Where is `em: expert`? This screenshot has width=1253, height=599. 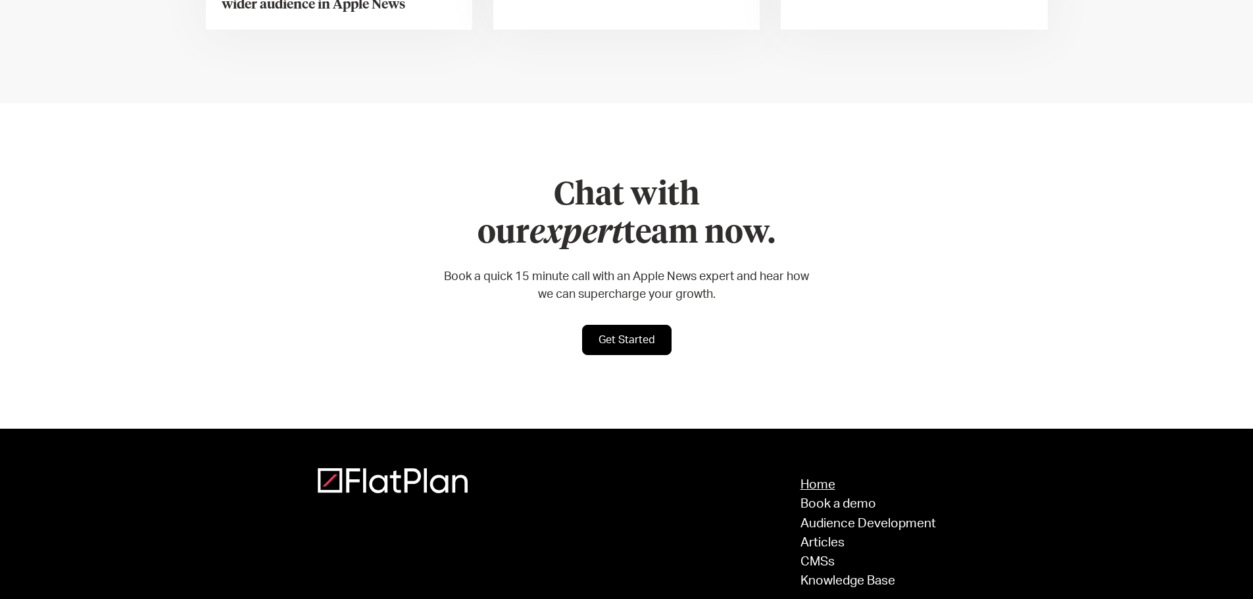 em: expert is located at coordinates (576, 233).